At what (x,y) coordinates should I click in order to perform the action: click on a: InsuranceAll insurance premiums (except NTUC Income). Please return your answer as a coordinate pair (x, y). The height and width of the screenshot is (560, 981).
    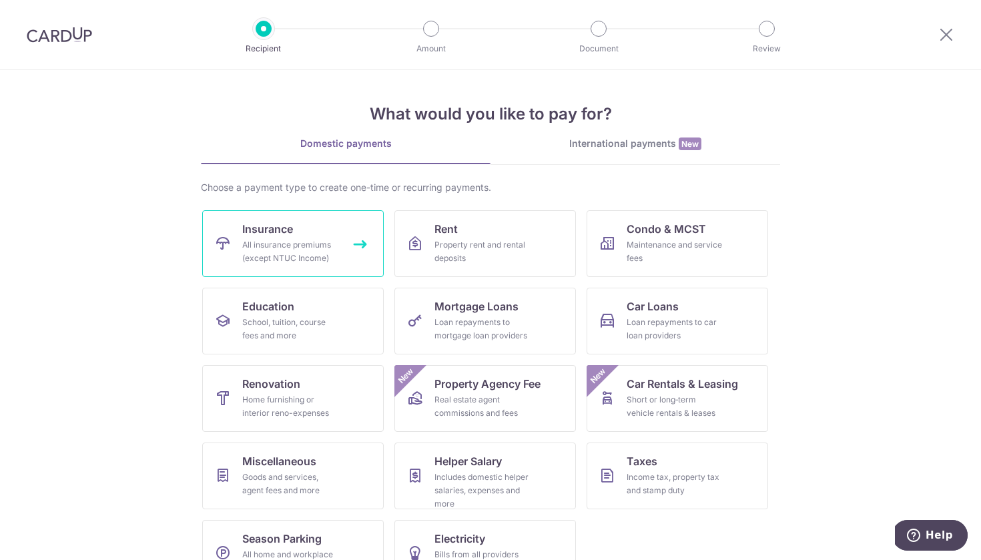
    Looking at the image, I should click on (293, 244).